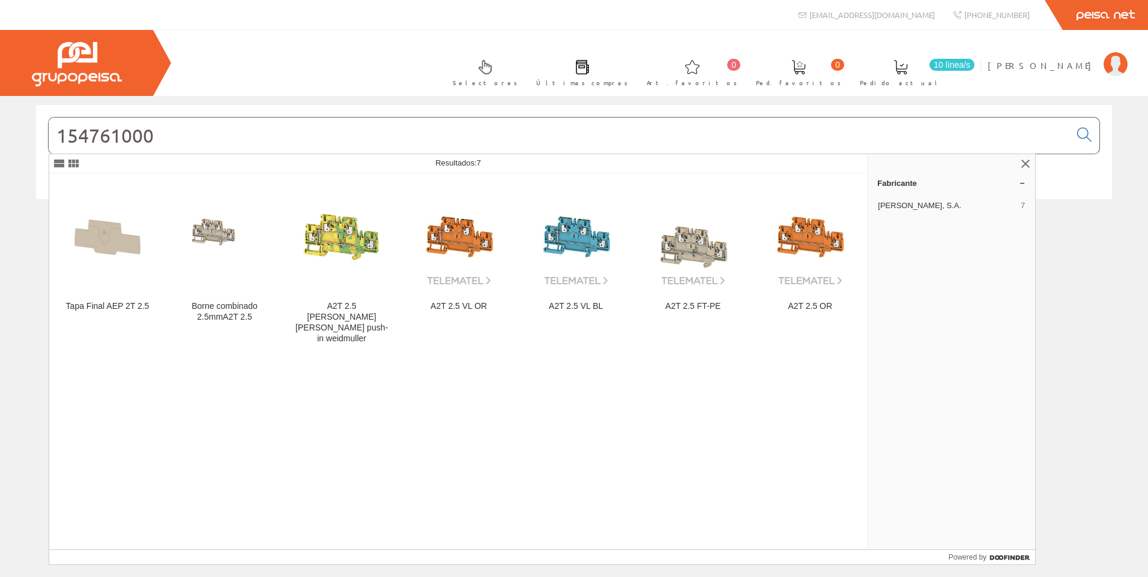  Describe the element at coordinates (912, 71) in the screenshot. I see `a: 10 línea/s Pedido actual` at that location.